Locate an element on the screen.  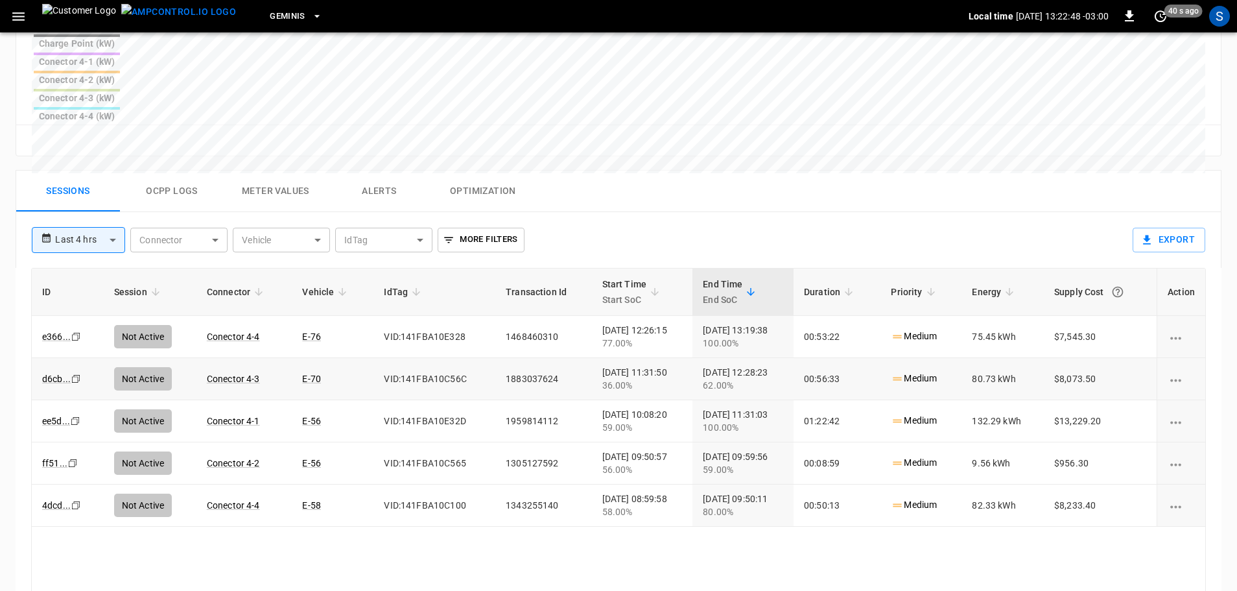
table: sessions table is located at coordinates (619, 397).